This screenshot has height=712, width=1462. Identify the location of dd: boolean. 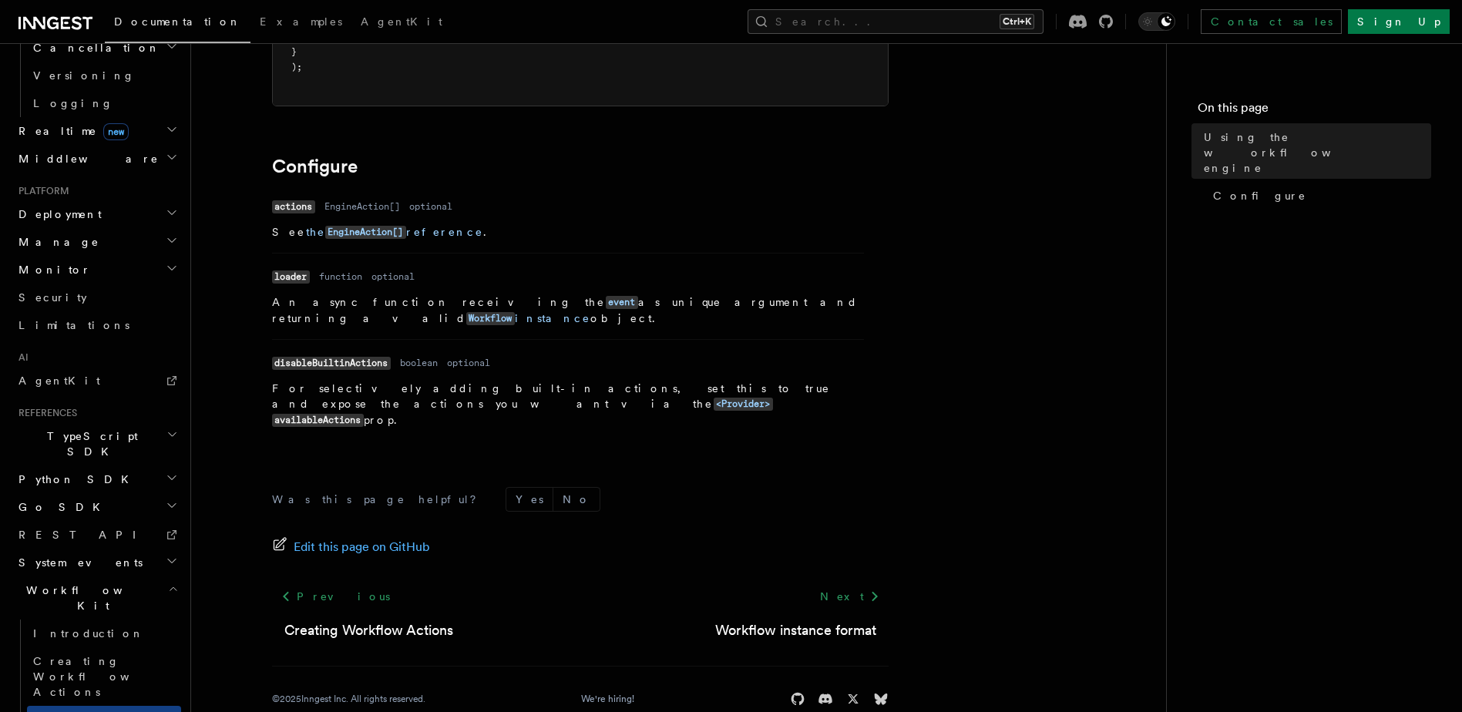
(419, 363).